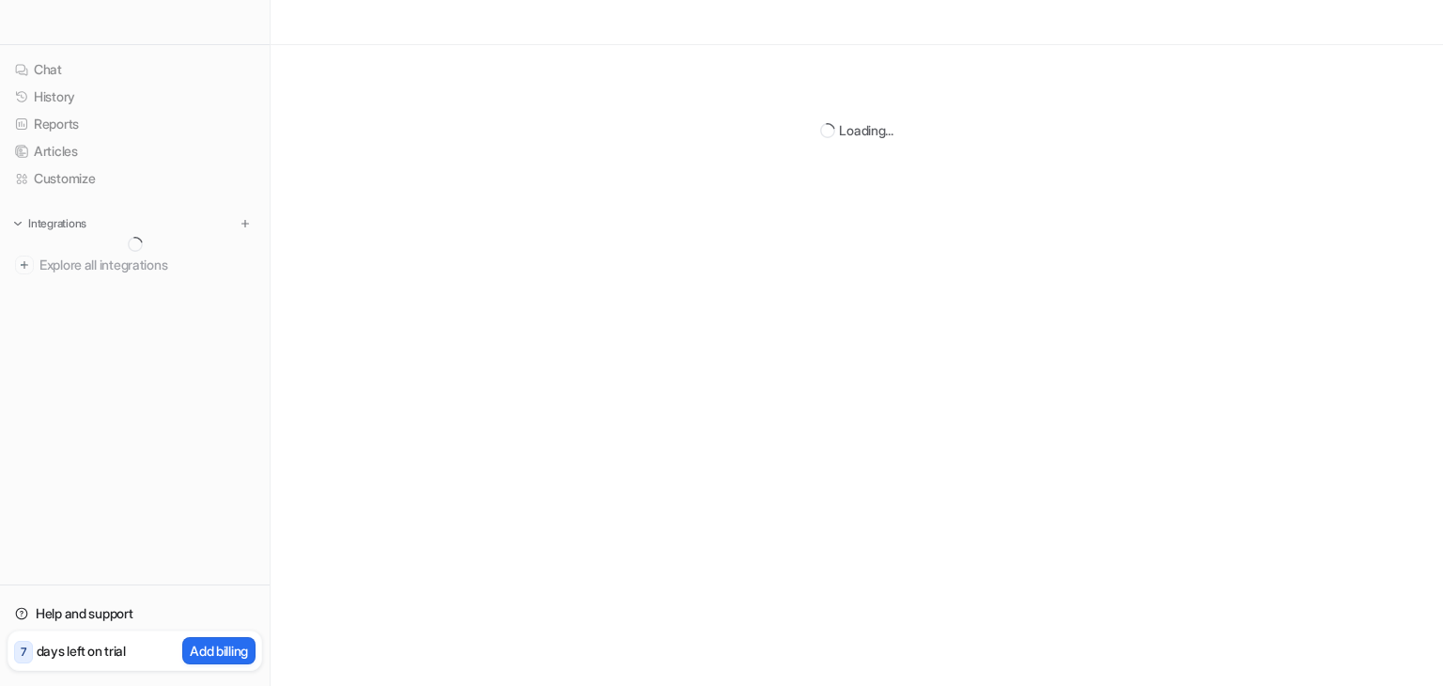  Describe the element at coordinates (24, 265) in the screenshot. I see `img: explore all integrations` at that location.